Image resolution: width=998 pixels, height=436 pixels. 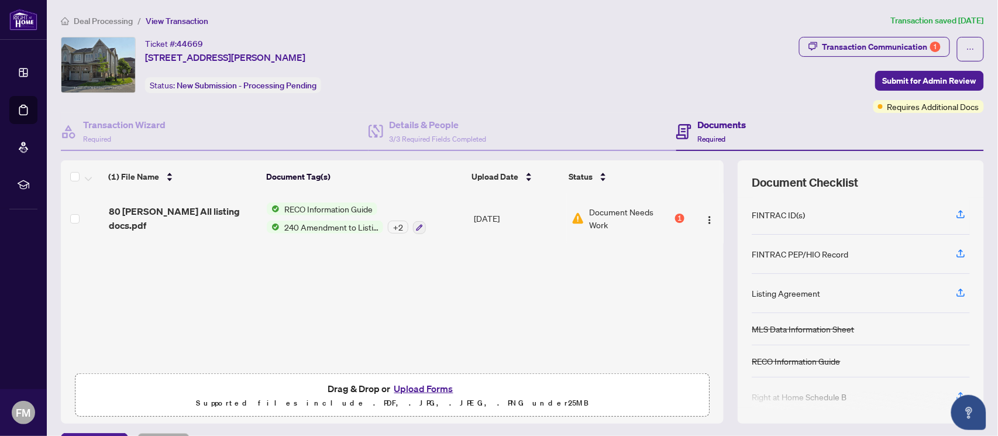 I want to click on span: New Submission - Processing Pending, so click(x=246, y=85).